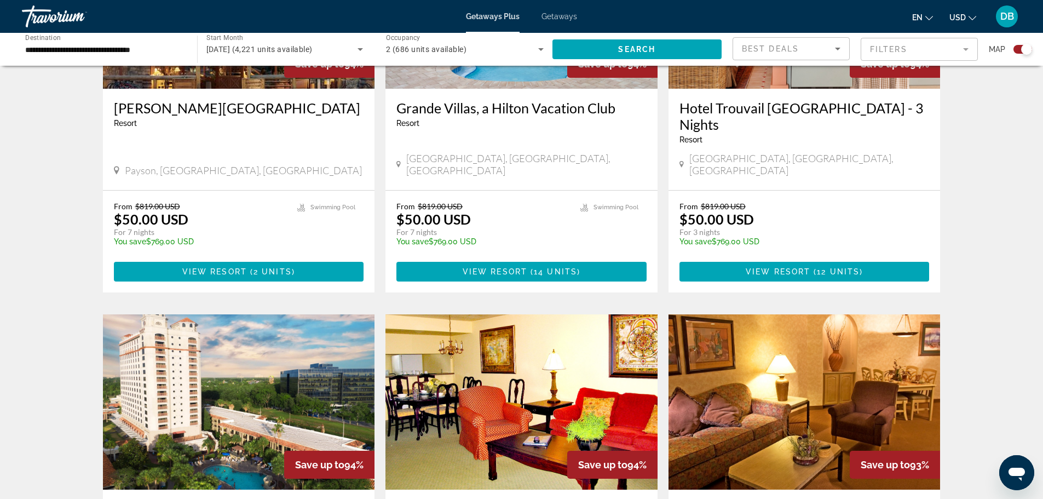 This screenshot has width=1043, height=499. Describe the element at coordinates (493, 16) in the screenshot. I see `span: Getaways Plus` at that location.